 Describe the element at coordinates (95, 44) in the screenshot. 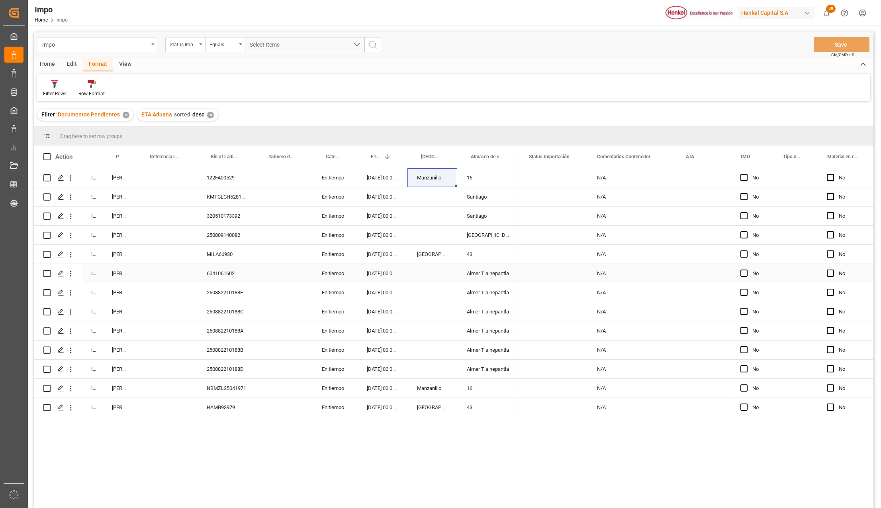

I see `div: Impo` at that location.